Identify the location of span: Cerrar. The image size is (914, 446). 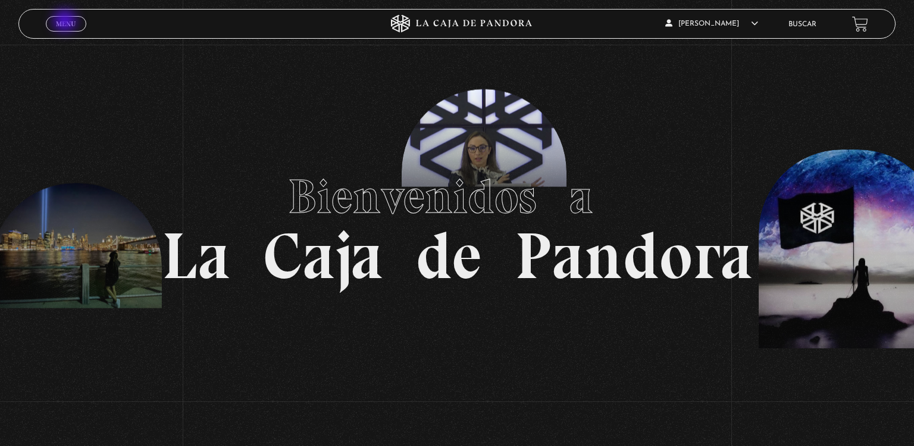
(66, 35).